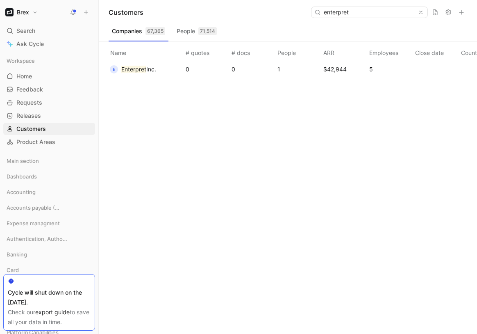 The image size is (477, 334). Describe the element at coordinates (49, 61) in the screenshot. I see `div: Workspace` at that location.